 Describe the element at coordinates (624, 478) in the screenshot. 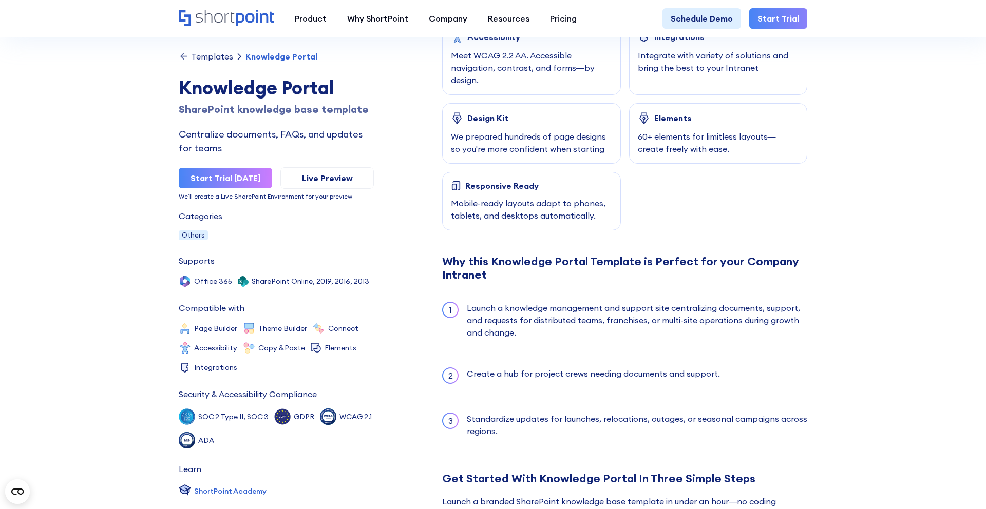

I see `div: Get Started With Knowledge Portal In Three Simple Steps` at that location.